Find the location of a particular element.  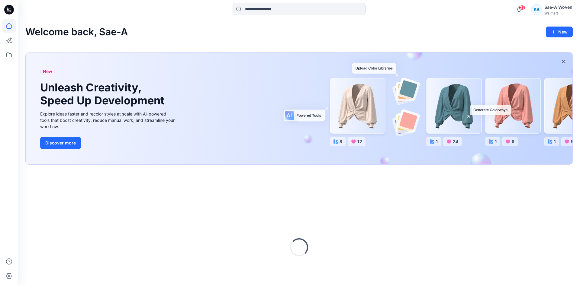

div: SA is located at coordinates (536, 10).